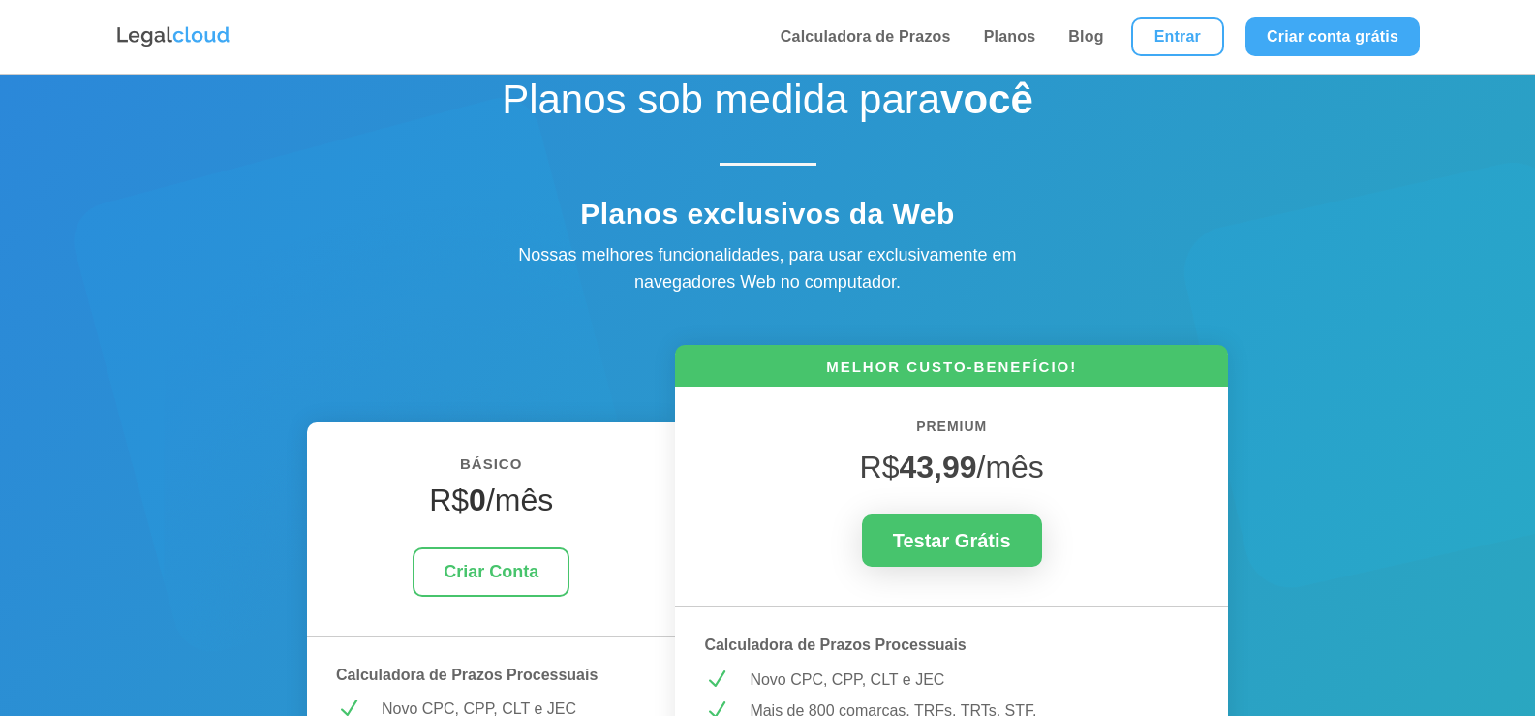 Image resolution: width=1535 pixels, height=716 pixels. I want to click on strong: você, so click(987, 99).